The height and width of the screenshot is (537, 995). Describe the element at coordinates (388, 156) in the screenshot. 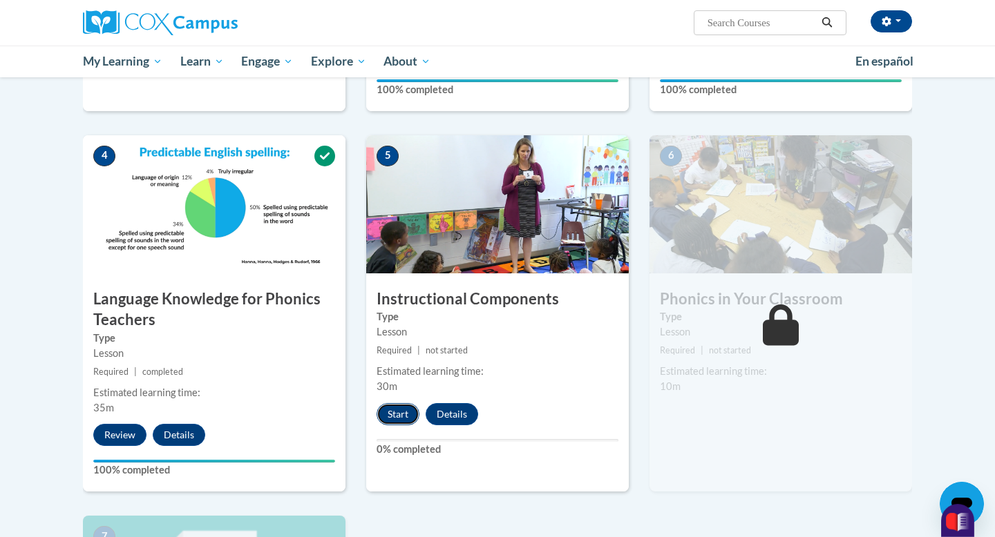

I see `span: 5` at that location.